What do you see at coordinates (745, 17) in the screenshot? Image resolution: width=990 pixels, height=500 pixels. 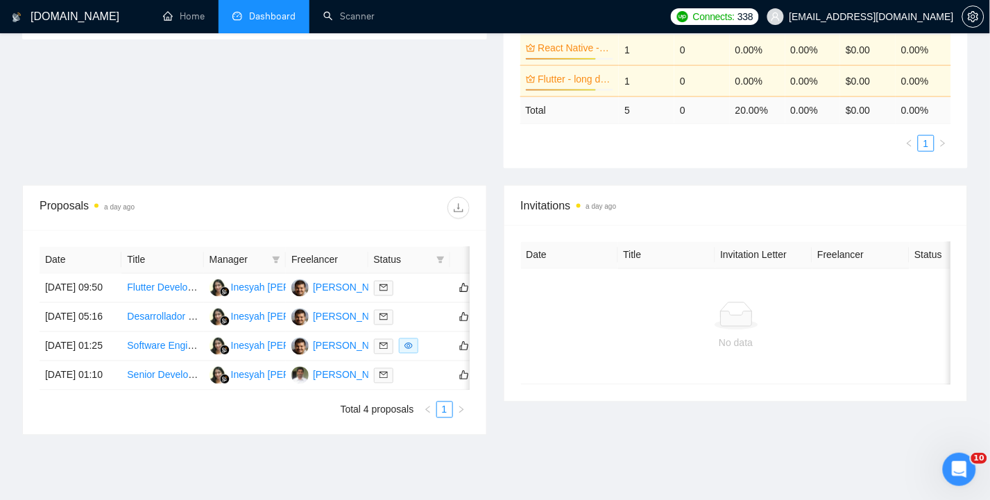 I see `span: 338` at bounding box center [745, 17].